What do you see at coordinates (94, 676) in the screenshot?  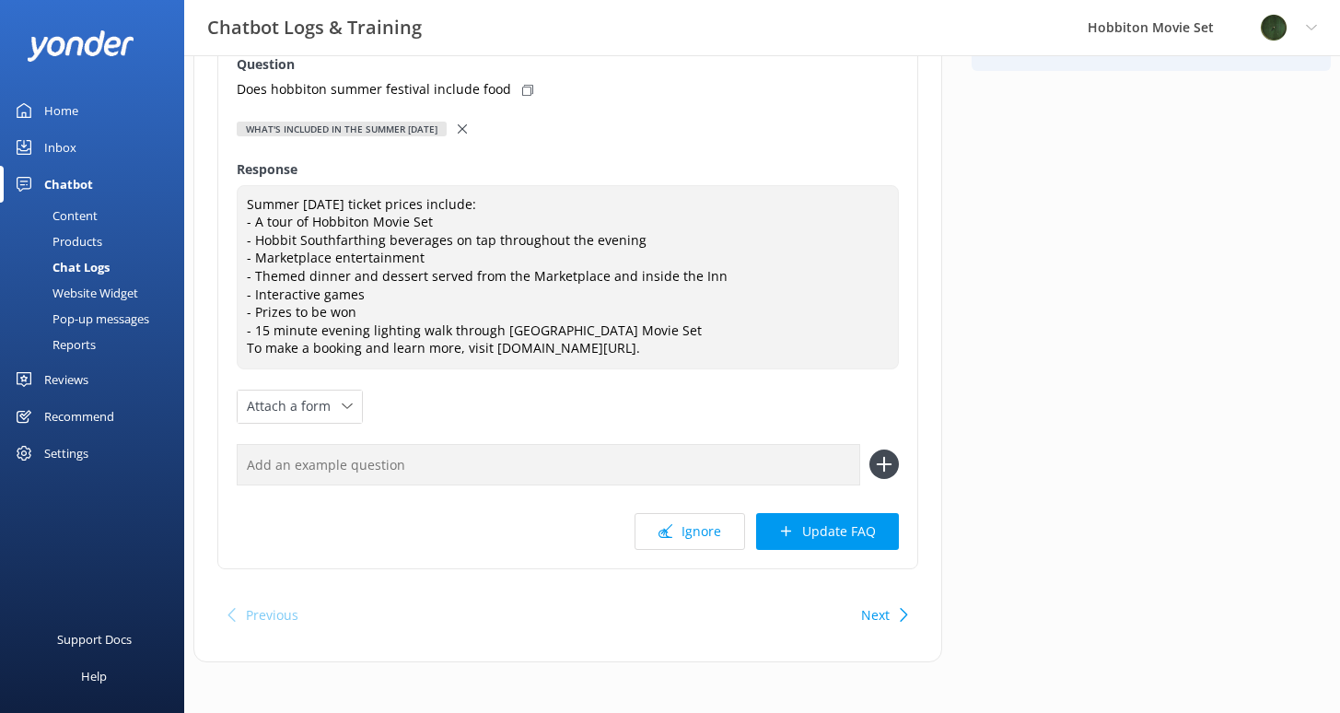 I see `div: Help` at bounding box center [94, 676].